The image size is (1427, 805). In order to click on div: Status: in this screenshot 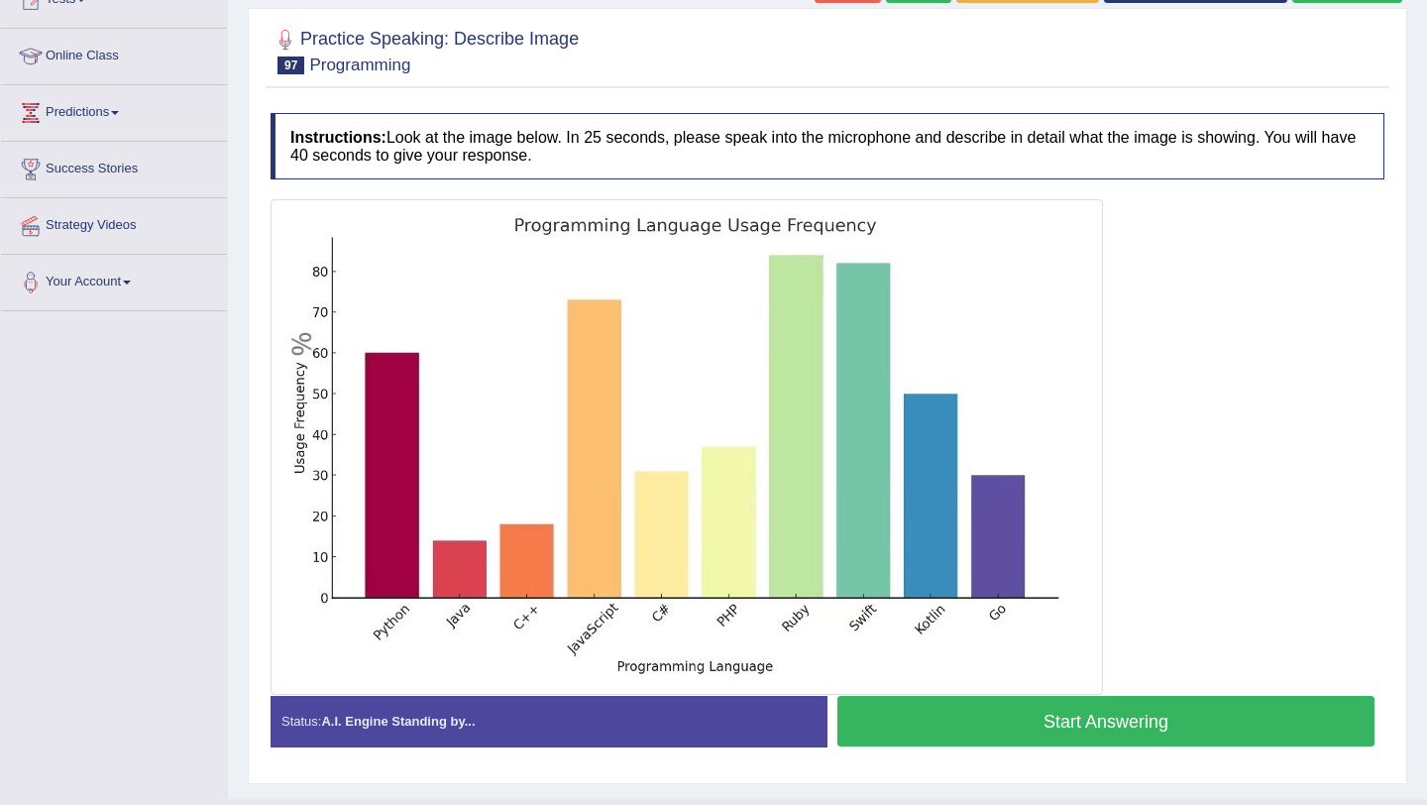, I will do `click(549, 721)`.